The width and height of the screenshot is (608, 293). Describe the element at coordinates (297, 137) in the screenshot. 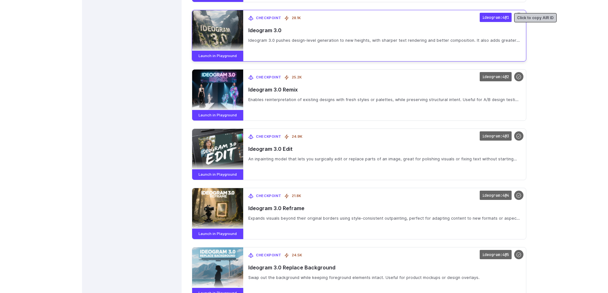

I see `span: 24.9K` at that location.